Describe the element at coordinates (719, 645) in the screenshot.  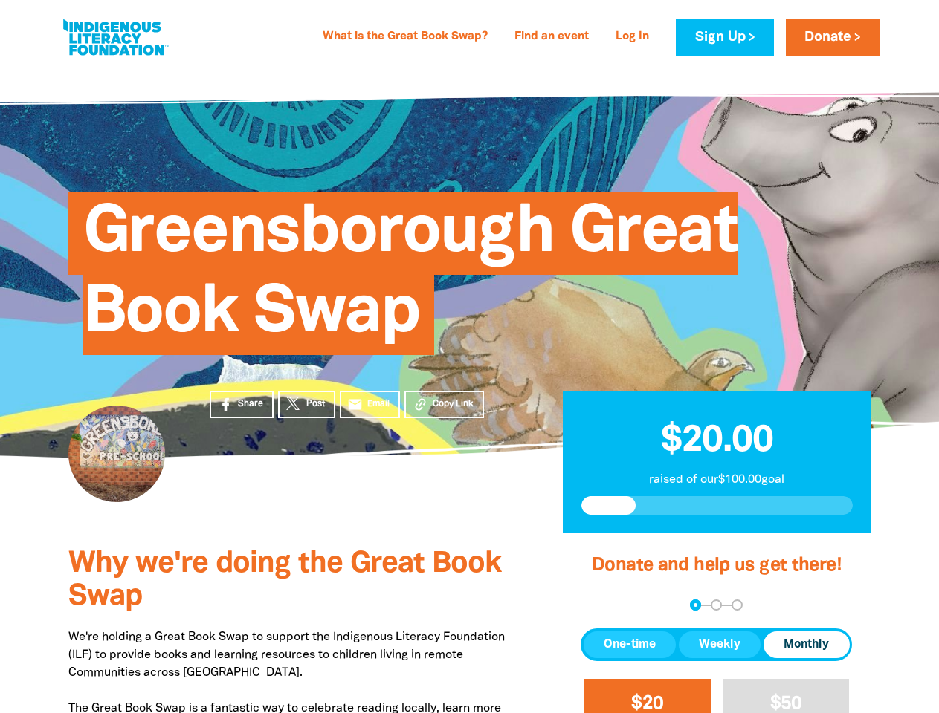
I see `button: Weekly` at that location.